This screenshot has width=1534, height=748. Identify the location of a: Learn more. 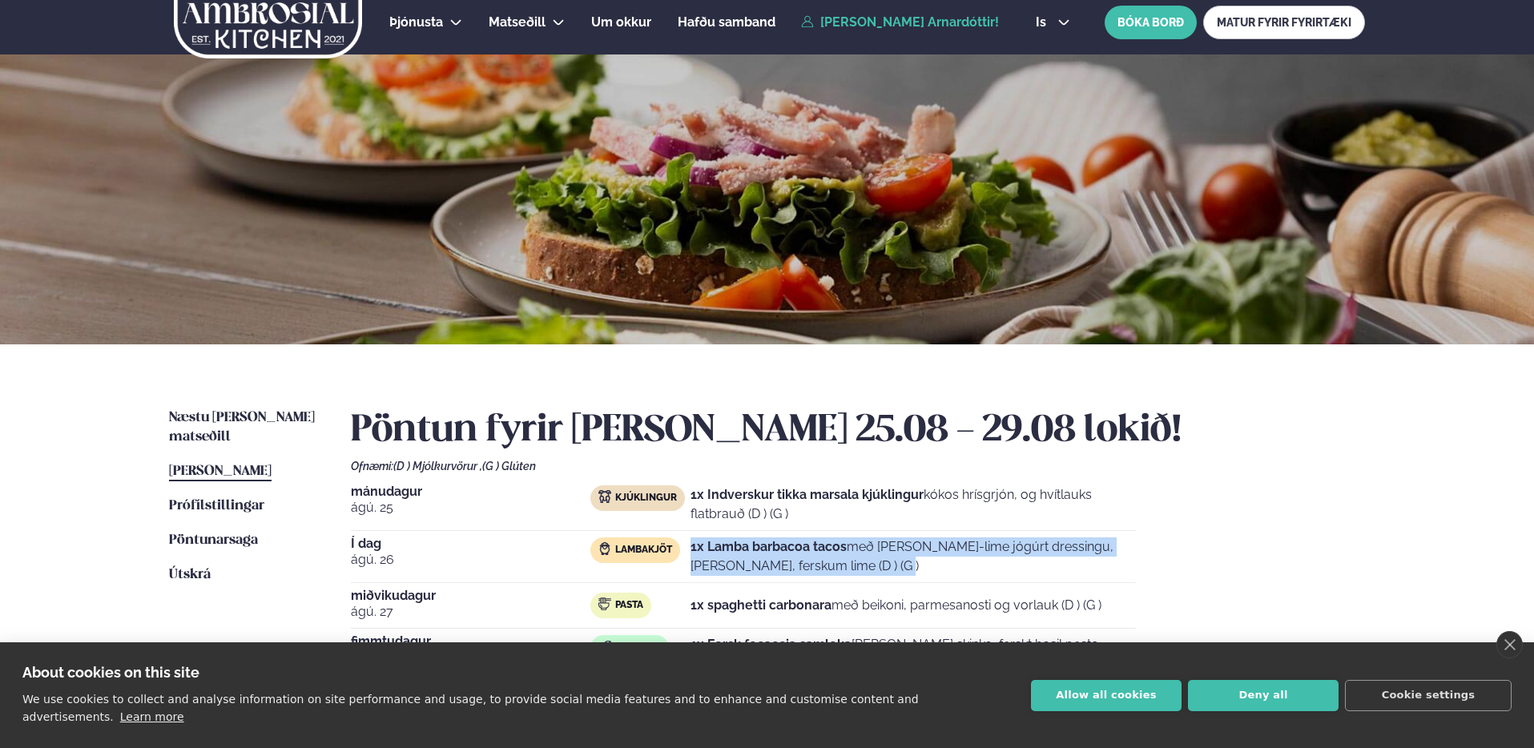
(152, 717).